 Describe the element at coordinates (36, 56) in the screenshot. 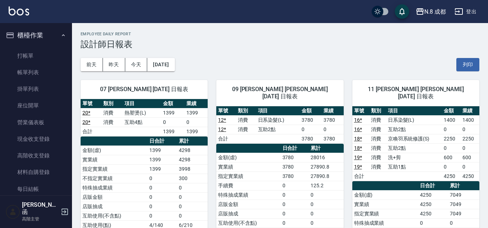

I see `a: 打帳單` at that location.